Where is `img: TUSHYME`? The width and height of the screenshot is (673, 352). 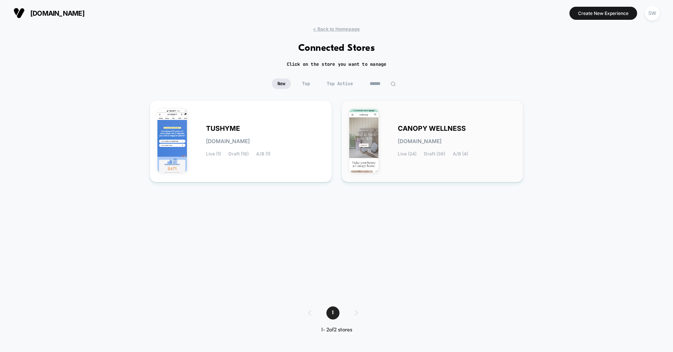
img: TUSHYME is located at coordinates (172, 141).